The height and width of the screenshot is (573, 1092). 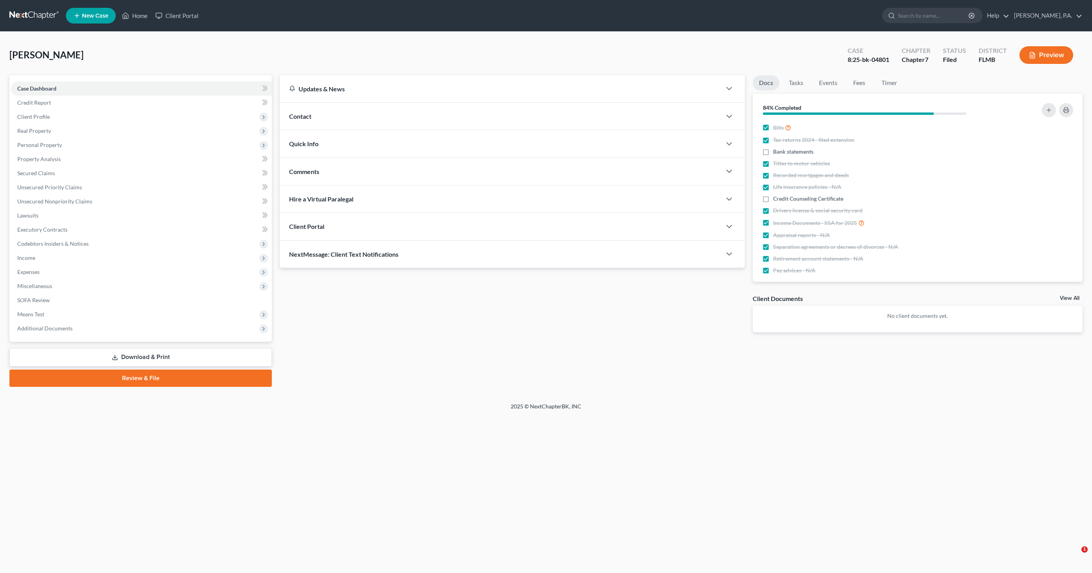 I want to click on div: Status, so click(x=954, y=51).